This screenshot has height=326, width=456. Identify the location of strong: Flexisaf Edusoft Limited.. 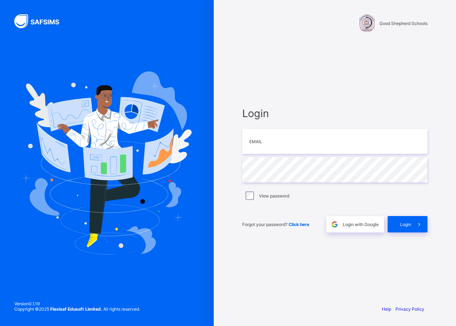
(76, 308).